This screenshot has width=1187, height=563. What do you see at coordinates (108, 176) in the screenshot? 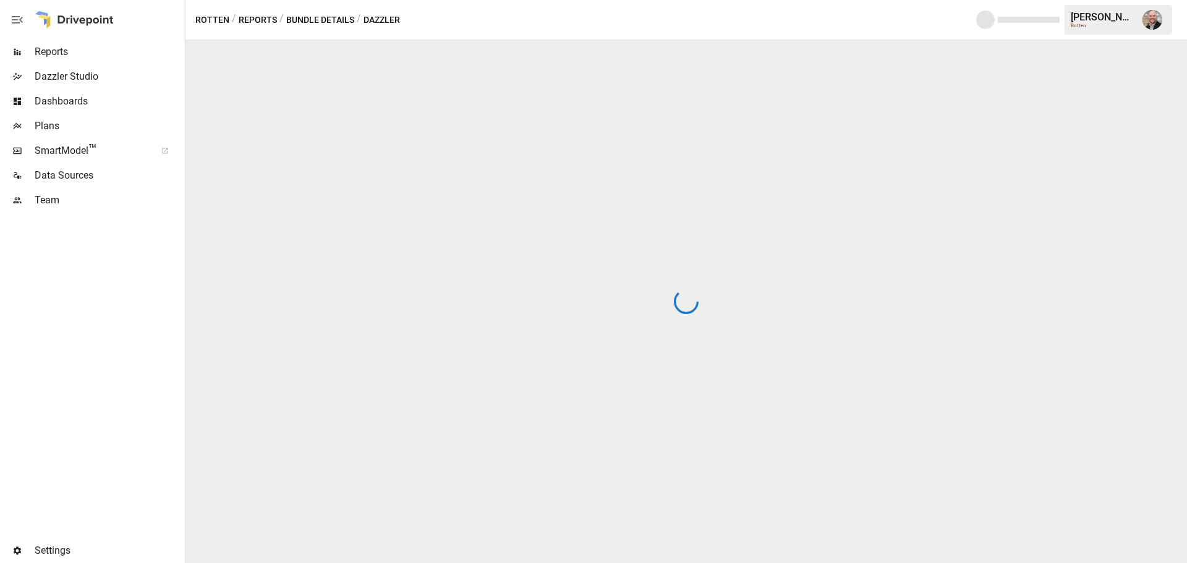
I see `span: Data Sources` at bounding box center [108, 176].